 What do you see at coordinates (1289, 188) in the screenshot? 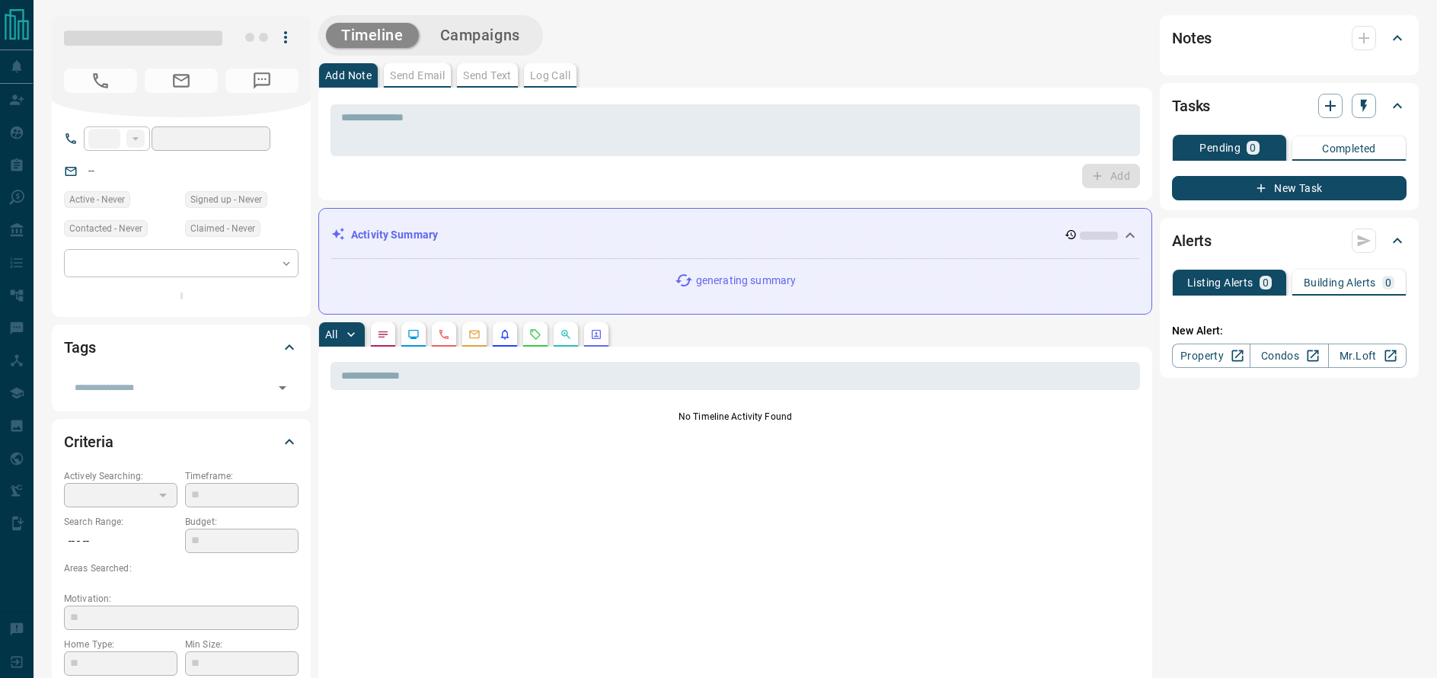
I see `button: New Task` at bounding box center [1289, 188].